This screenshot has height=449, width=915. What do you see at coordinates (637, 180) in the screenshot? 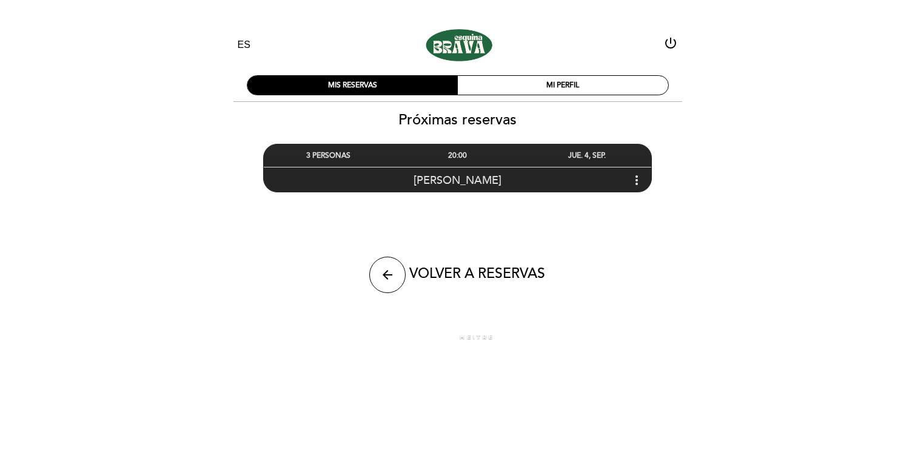
I see `i: more_vert` at bounding box center [637, 180].